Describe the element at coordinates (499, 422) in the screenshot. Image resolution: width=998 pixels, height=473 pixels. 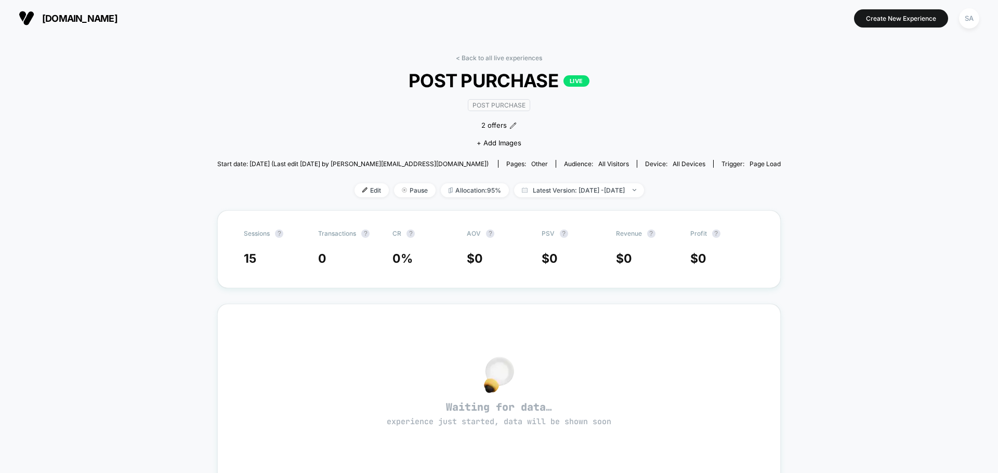
I see `span: experience just started, data will be shown soon` at that location.